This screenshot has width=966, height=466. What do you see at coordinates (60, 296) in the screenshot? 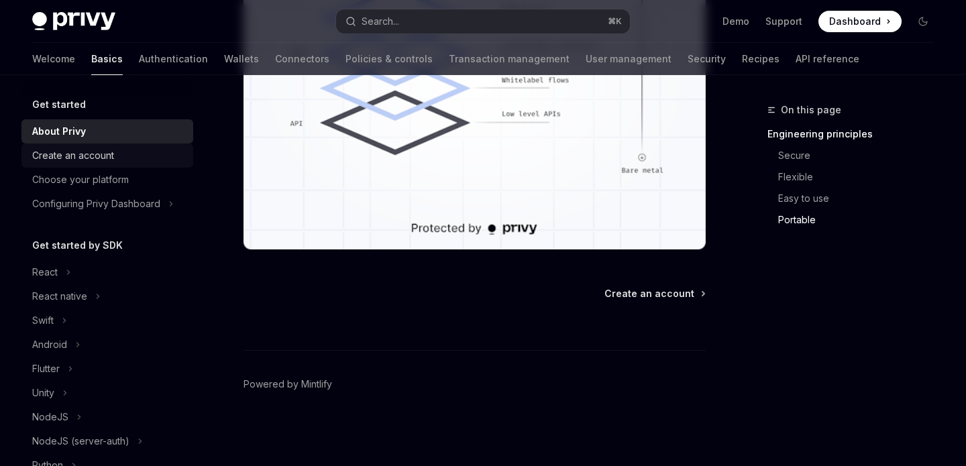
I see `div: React native` at bounding box center [60, 296].